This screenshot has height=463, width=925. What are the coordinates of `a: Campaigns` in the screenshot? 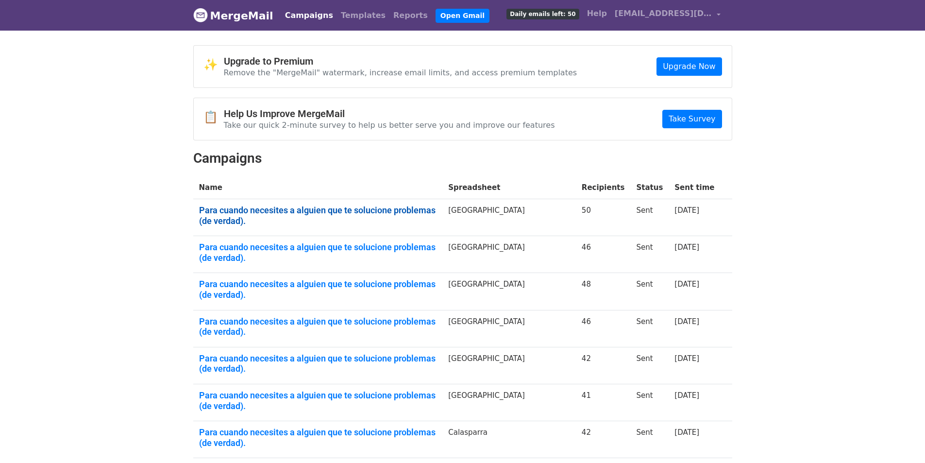 It's located at (309, 16).